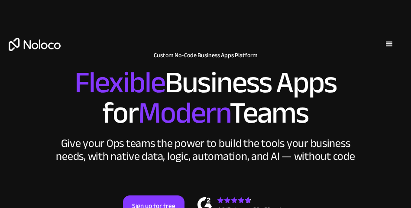  Describe the element at coordinates (35, 44) in the screenshot. I see `a: home` at that location.